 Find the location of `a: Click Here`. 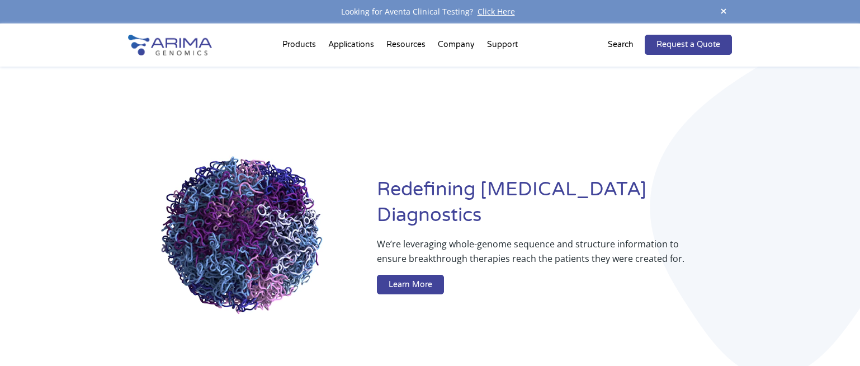

a: Click Here is located at coordinates (496, 11).